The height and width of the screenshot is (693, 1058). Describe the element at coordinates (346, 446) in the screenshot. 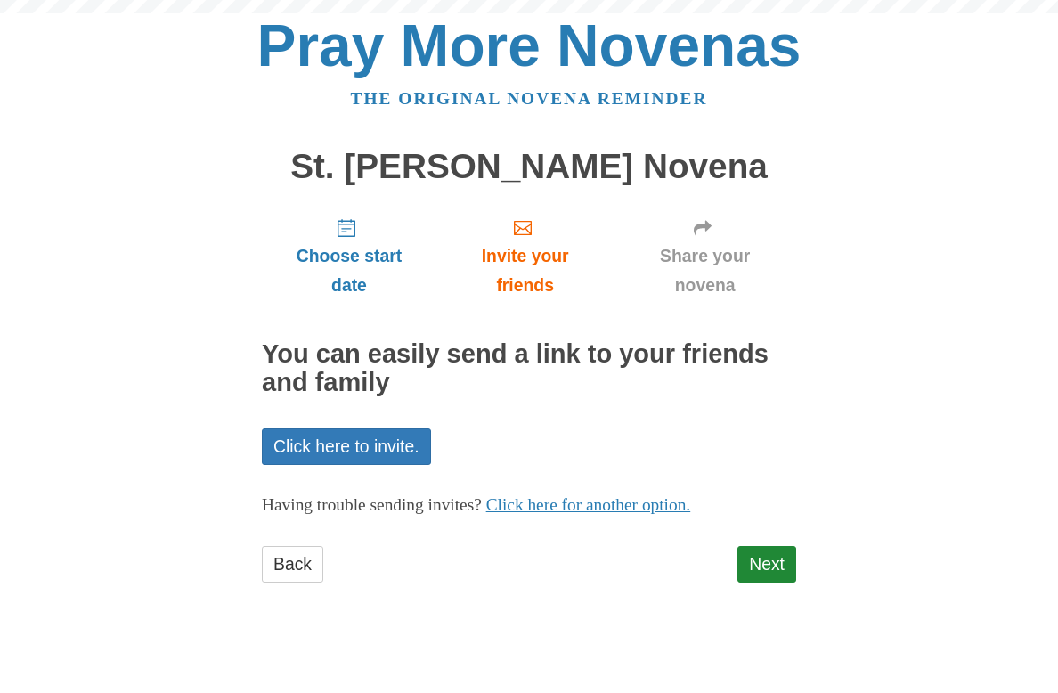

I see `a: Click here to invite.` at that location.